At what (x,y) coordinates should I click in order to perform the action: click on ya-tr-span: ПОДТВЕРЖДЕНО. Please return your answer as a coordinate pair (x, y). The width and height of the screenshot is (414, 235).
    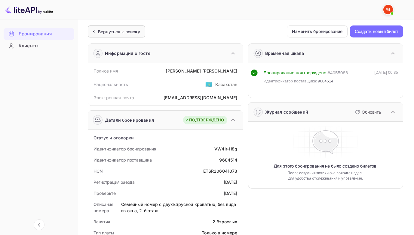
    Looking at the image, I should click on (206, 120).